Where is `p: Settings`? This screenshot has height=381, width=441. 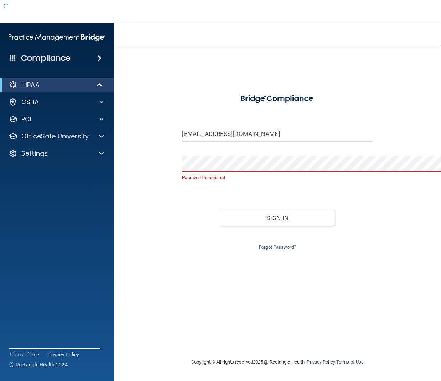
p: Settings is located at coordinates (35, 153).